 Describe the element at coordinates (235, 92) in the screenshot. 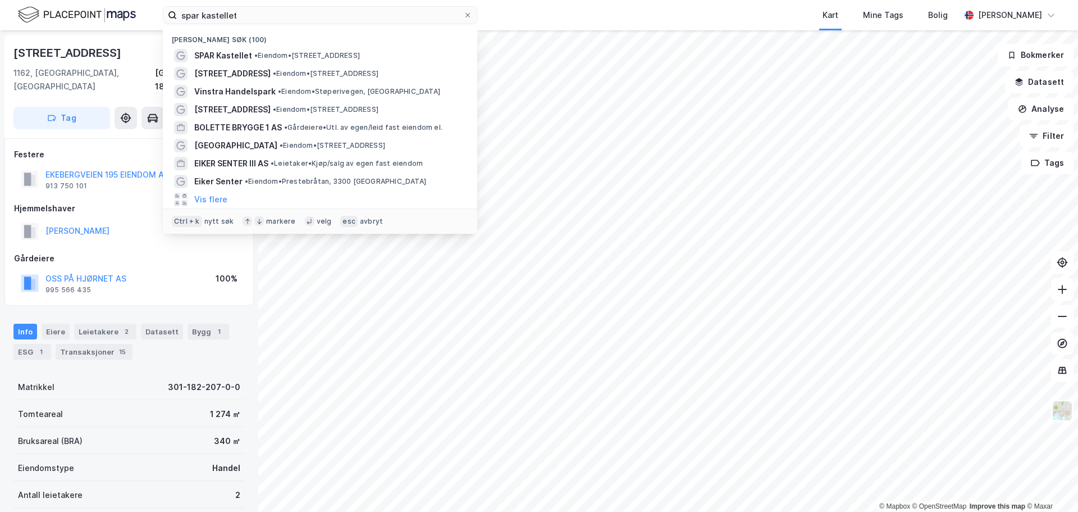

I see `span: Vinstra Handelspark` at that location.